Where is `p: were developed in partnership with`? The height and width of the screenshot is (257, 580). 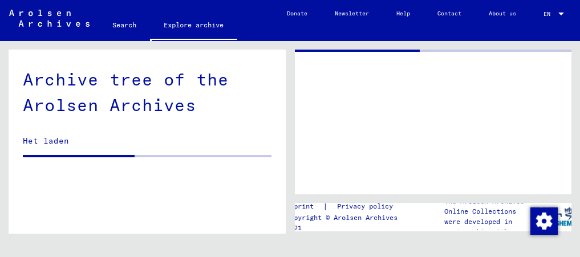
p: were developed in partnership with is located at coordinates (491, 227).